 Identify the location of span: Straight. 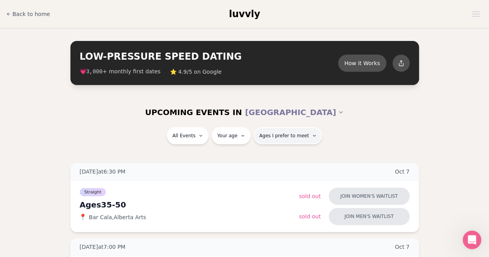
(93, 192).